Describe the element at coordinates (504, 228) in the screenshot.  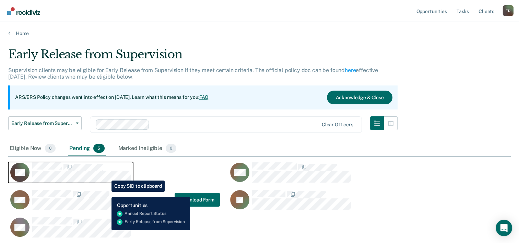
I see `div: Open Intercom Messenger` at that location.